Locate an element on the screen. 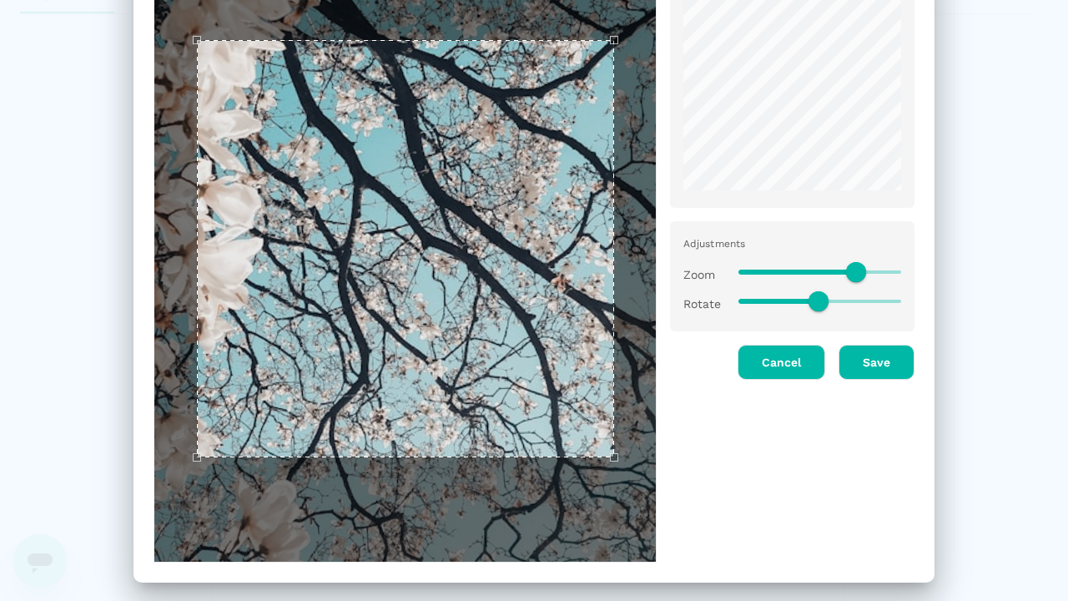  p: Zoom is located at coordinates (704, 274).